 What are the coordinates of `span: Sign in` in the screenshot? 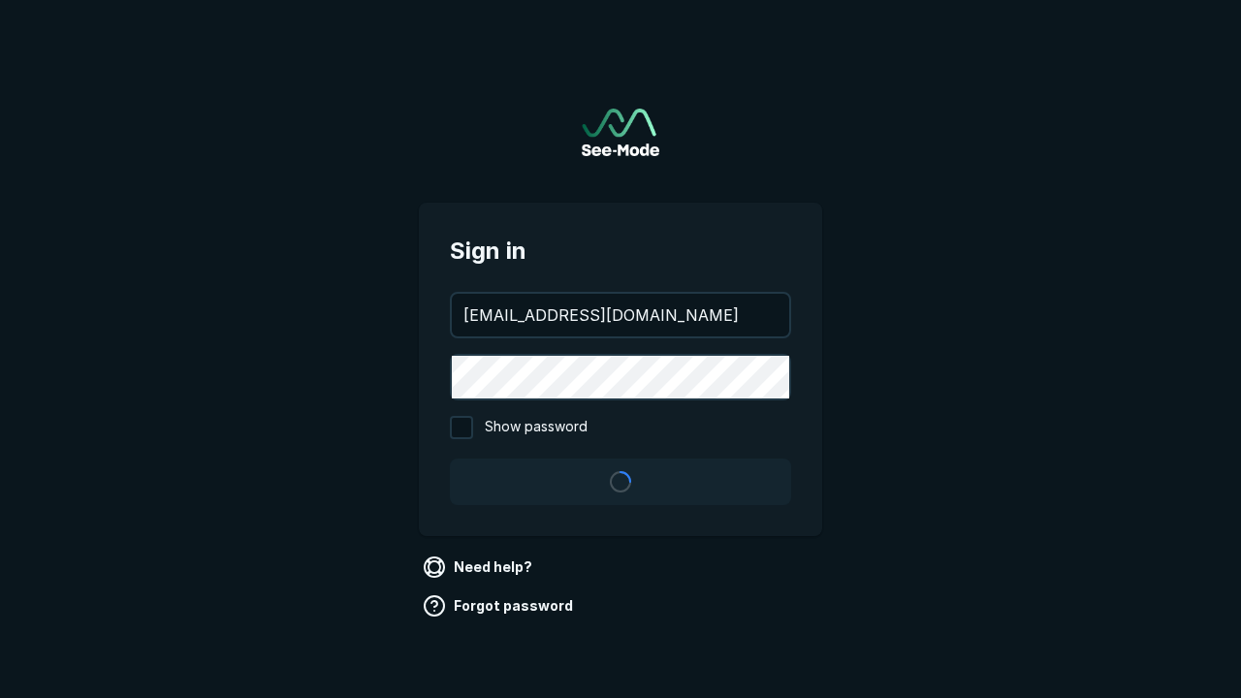 It's located at (621, 251).